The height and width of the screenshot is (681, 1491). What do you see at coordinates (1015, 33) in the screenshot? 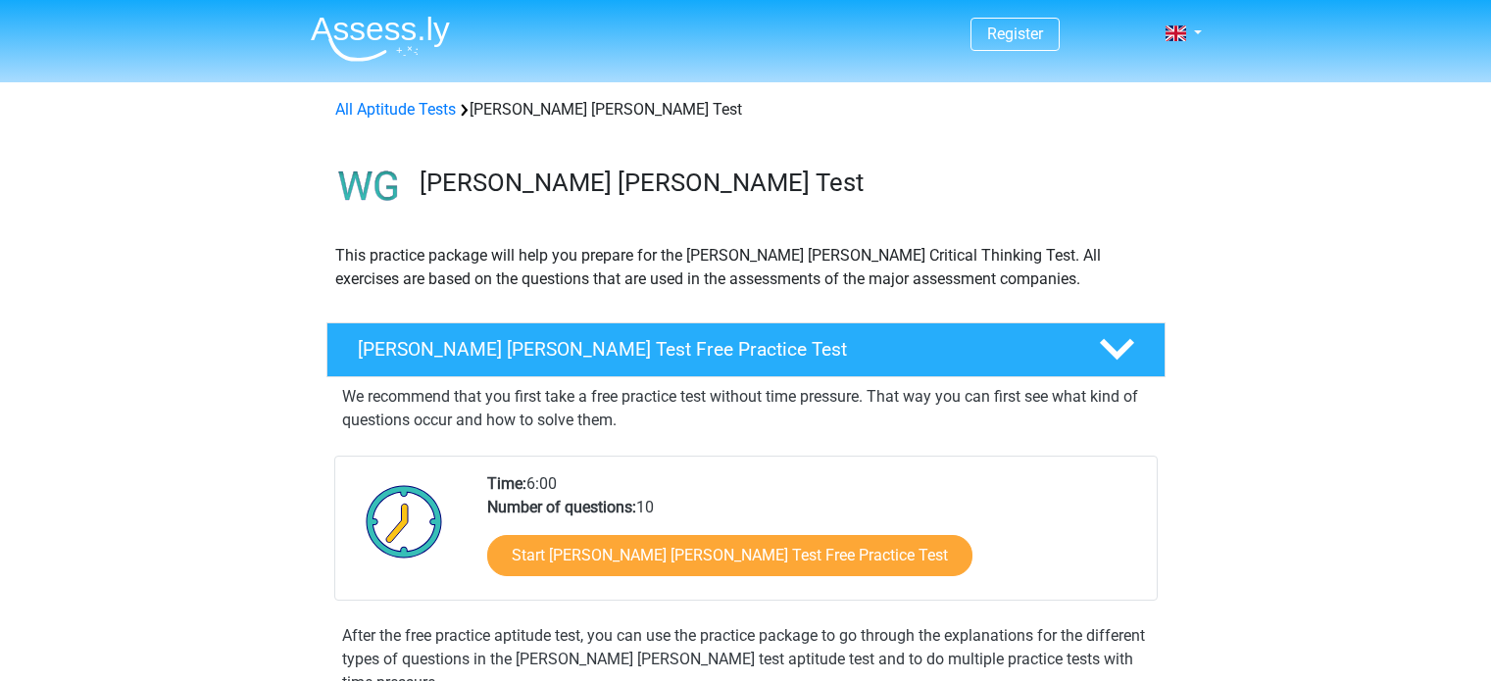
I see `a: Register` at bounding box center [1015, 33].